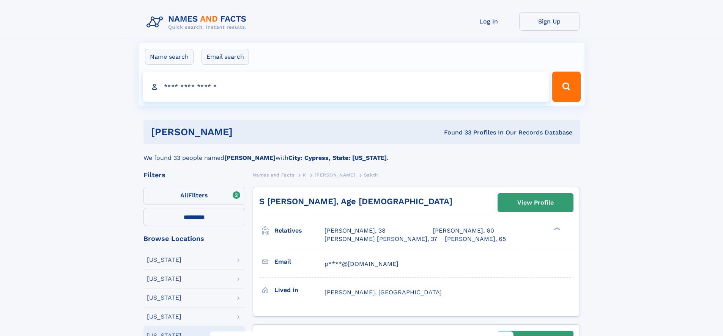 This screenshot has width=723, height=336. Describe the element at coordinates (194, 196) in the screenshot. I see `label: Filters` at that location.